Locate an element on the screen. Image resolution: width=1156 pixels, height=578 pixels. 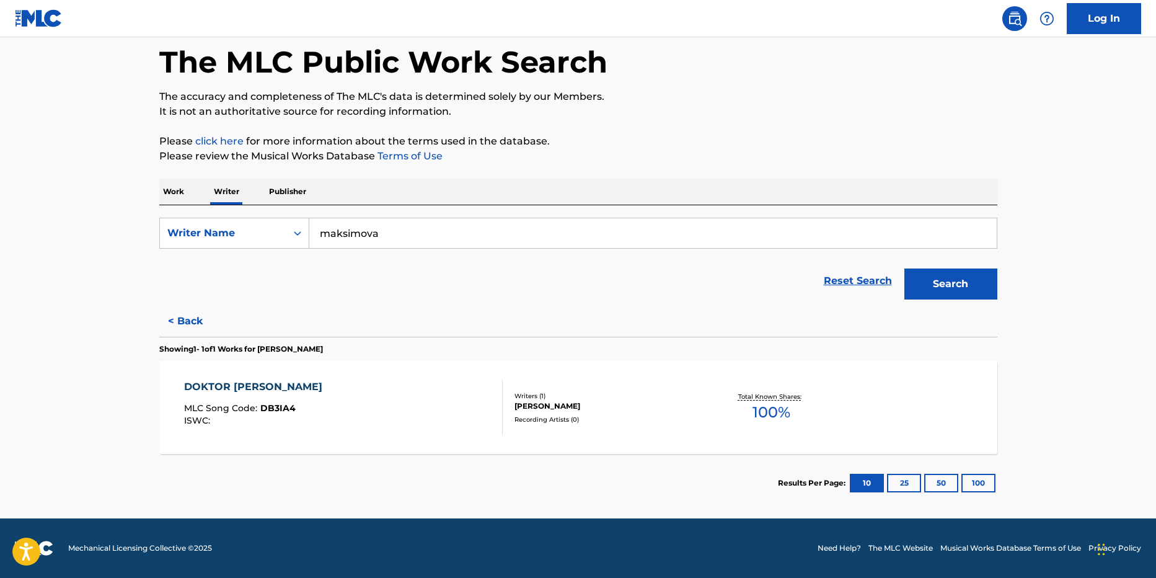
a: Terms of Use is located at coordinates (409, 156).